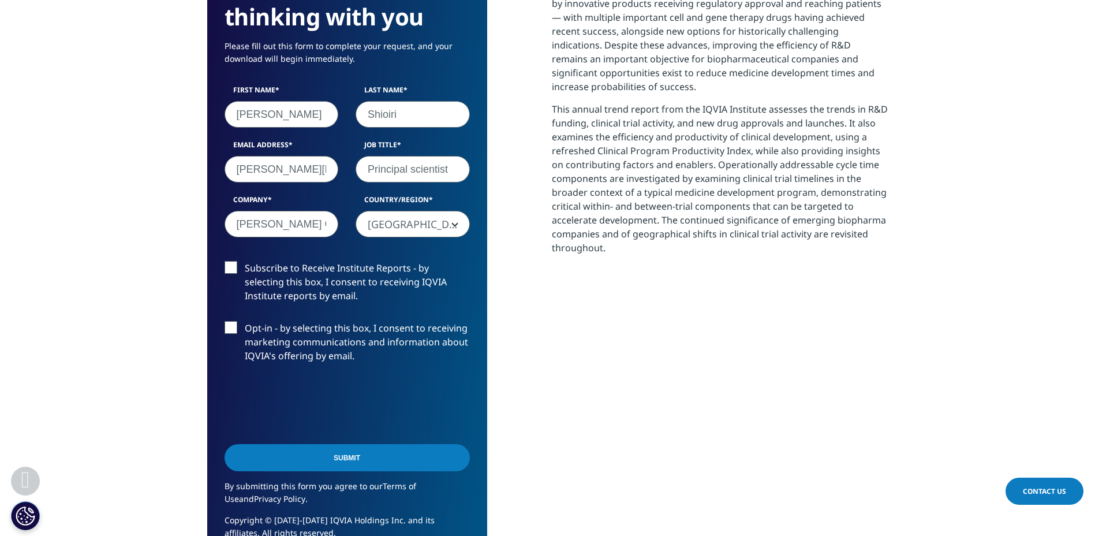  Describe the element at coordinates (347, 345) in the screenshot. I see `label: Opt-in - by selecting this box, I consent to receiving marketing communications and information a...` at that location.